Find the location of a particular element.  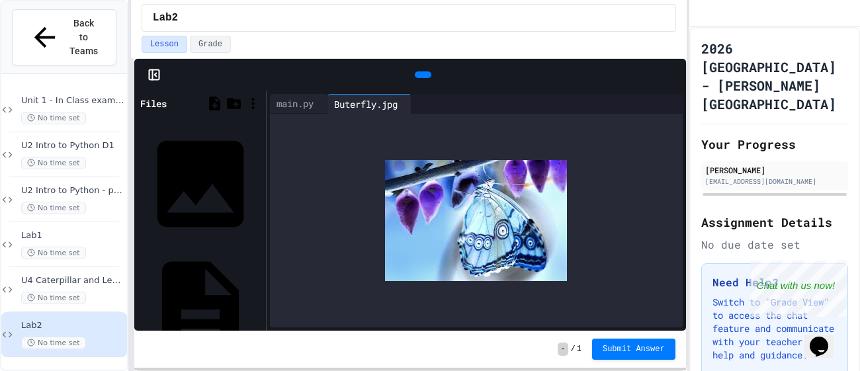

button: Back to Teams is located at coordinates (64, 37).